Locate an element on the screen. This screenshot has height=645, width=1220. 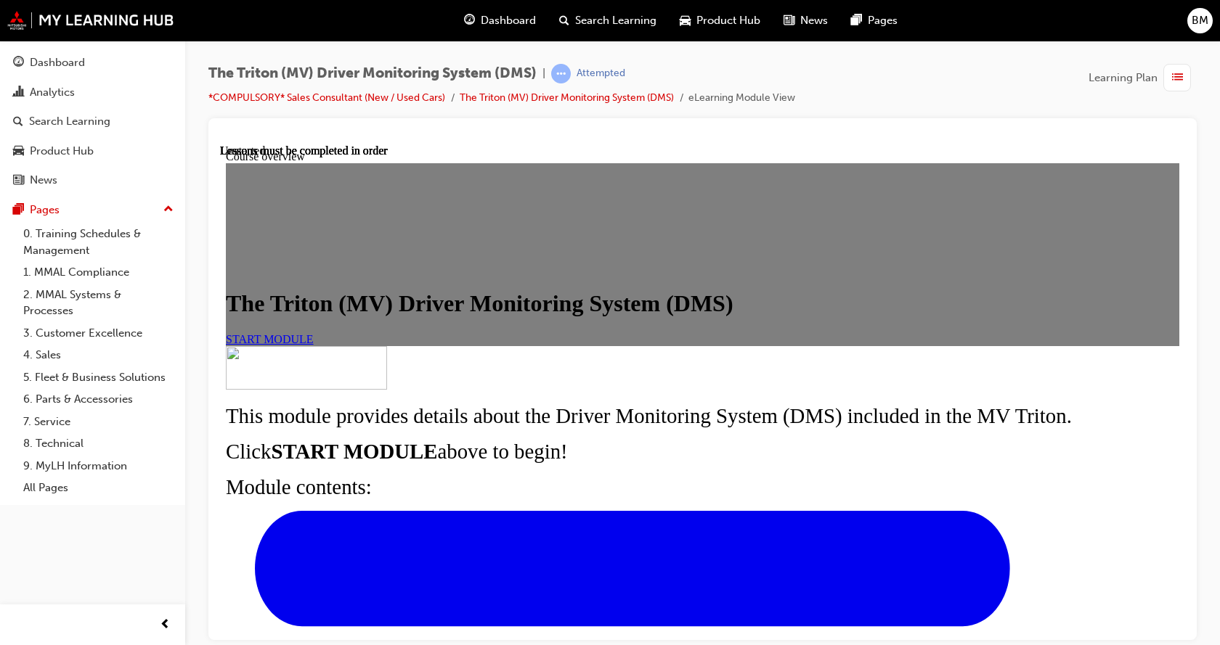
span: Product Hub is located at coordinates (728, 20).